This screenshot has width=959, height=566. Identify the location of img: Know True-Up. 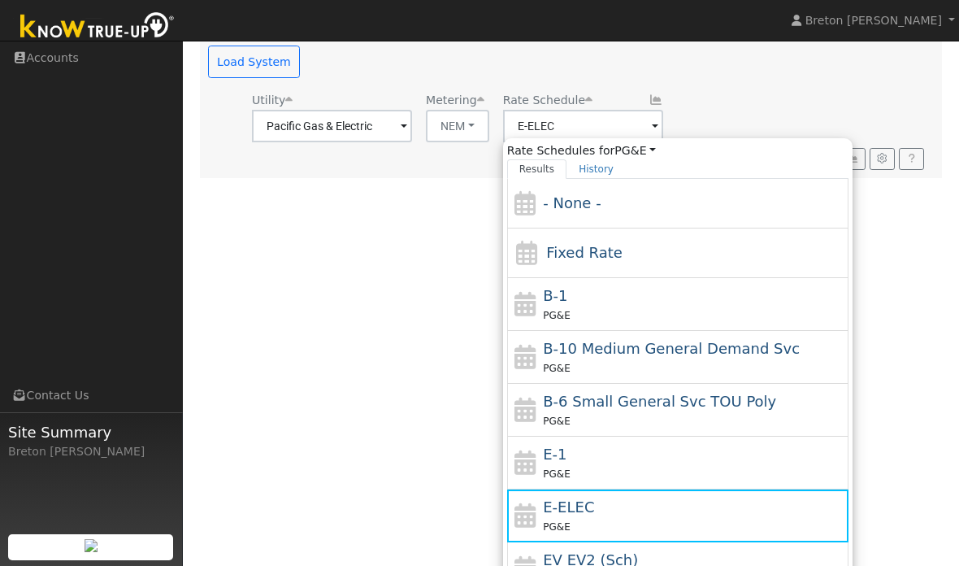
(98, 27).